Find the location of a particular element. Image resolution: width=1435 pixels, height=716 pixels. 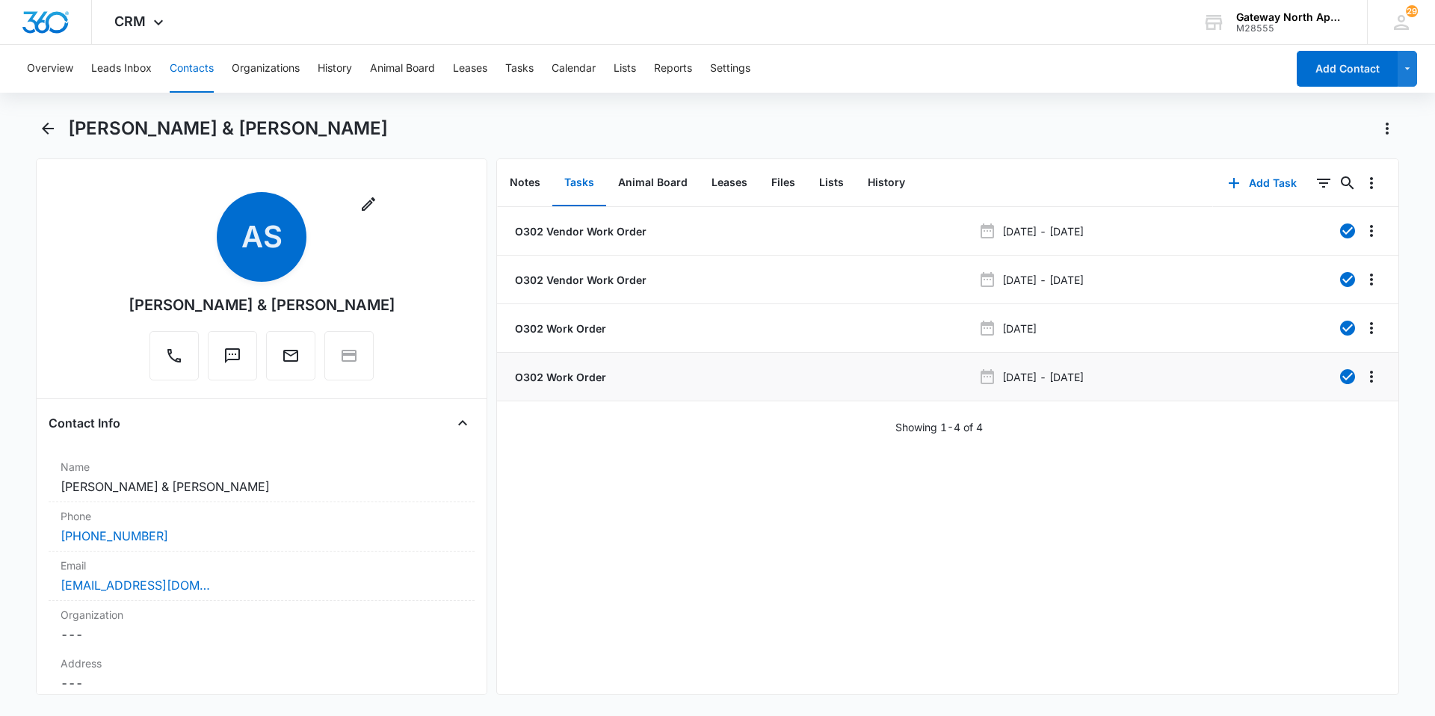

button: Leads Inbox is located at coordinates (121, 69).